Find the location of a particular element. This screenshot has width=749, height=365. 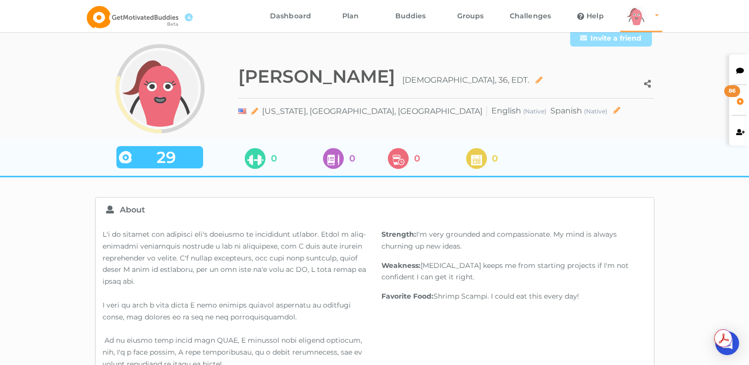

strong: Strength: is located at coordinates (399, 234).